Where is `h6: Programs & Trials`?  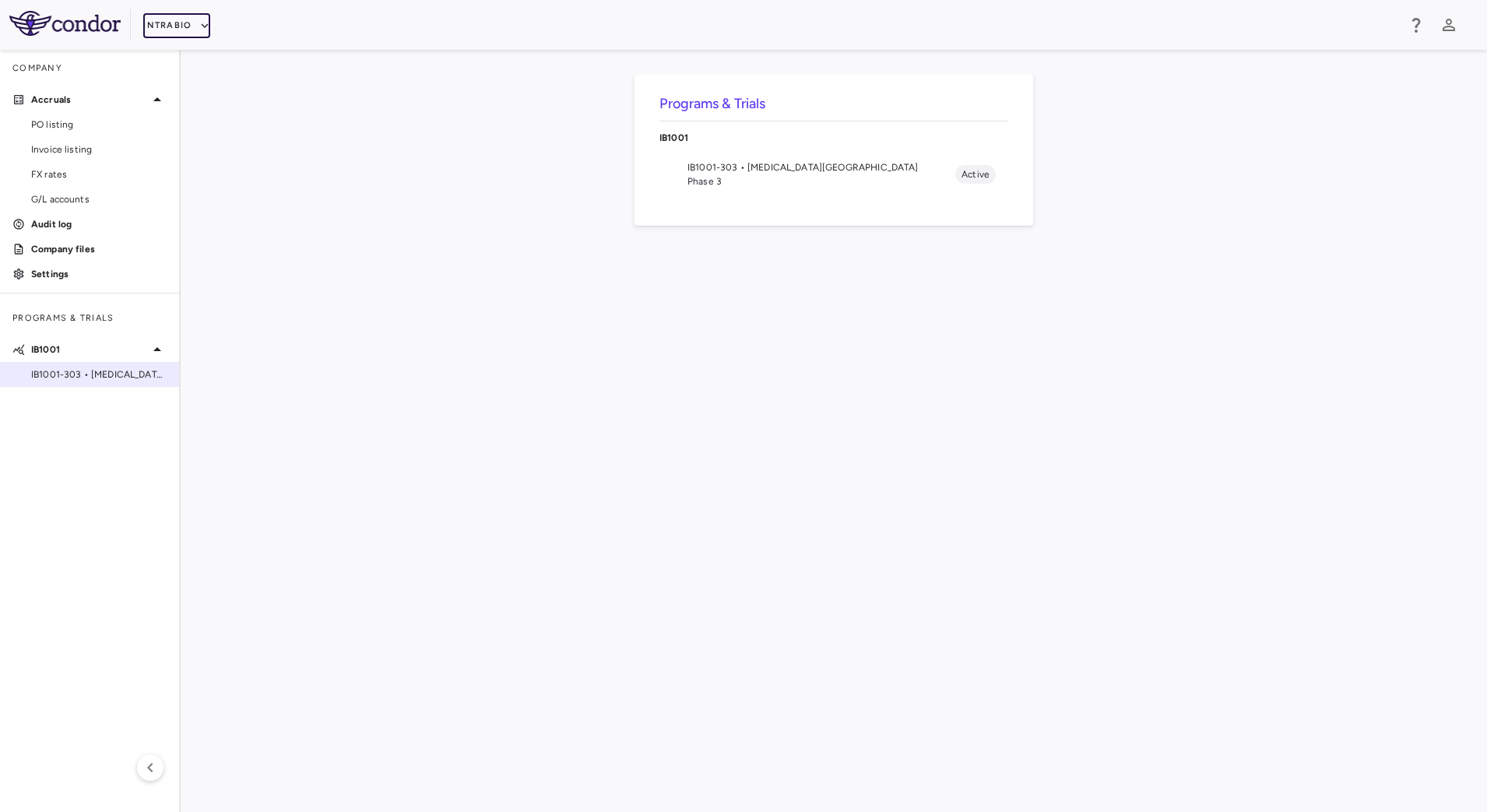
h6: Programs & Trials is located at coordinates (834, 104).